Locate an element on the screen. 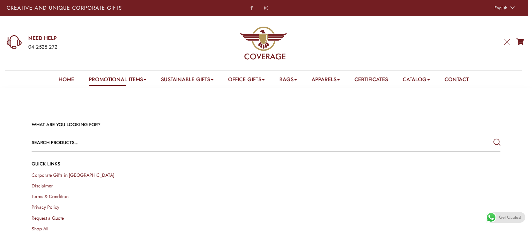 The width and height of the screenshot is (532, 246). input: Search products... is located at coordinates (219, 142).